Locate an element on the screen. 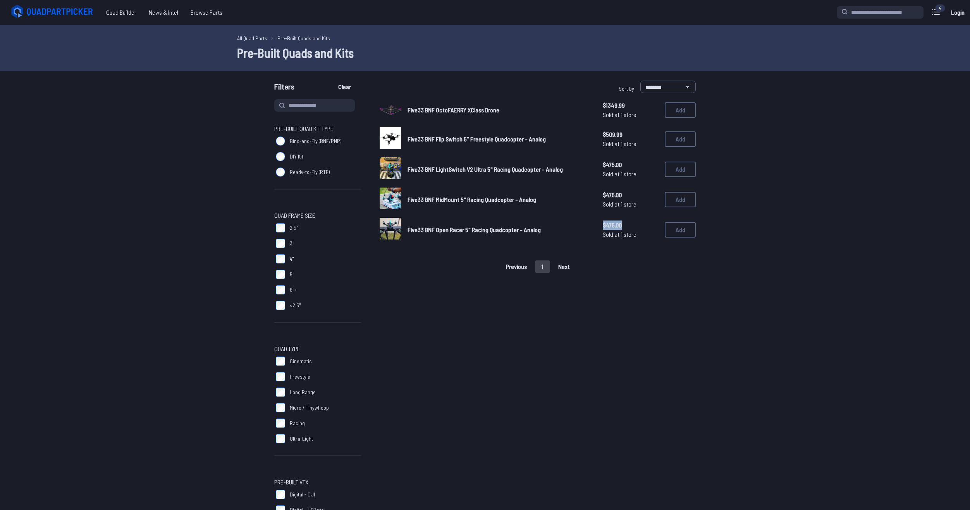  span: Five33 BNF OctoFAERRY XClass Drone is located at coordinates (453, 110).